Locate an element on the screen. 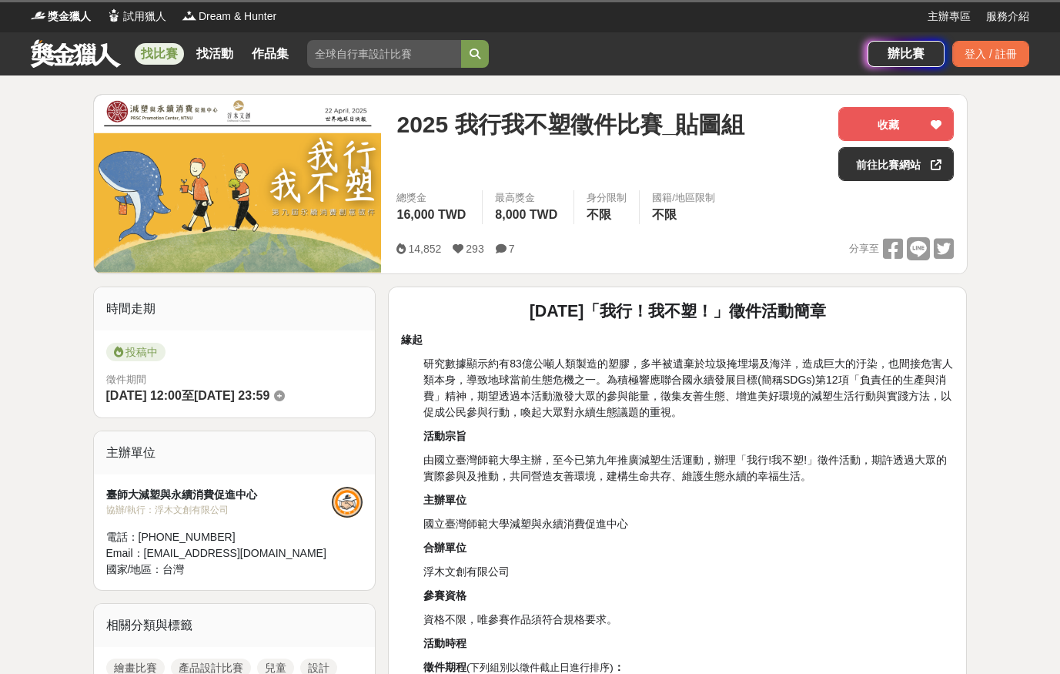 This screenshot has height=674, width=1060. strong: 參賽資格 is located at coordinates (445, 595).